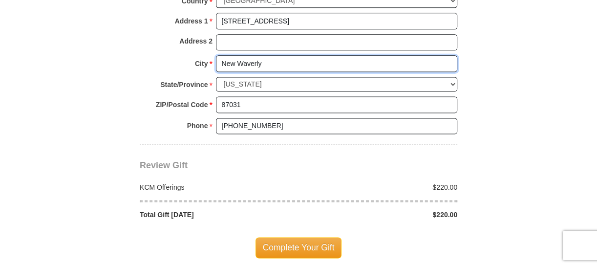  What do you see at coordinates (201, 64) in the screenshot?
I see `strong: City` at bounding box center [201, 64].